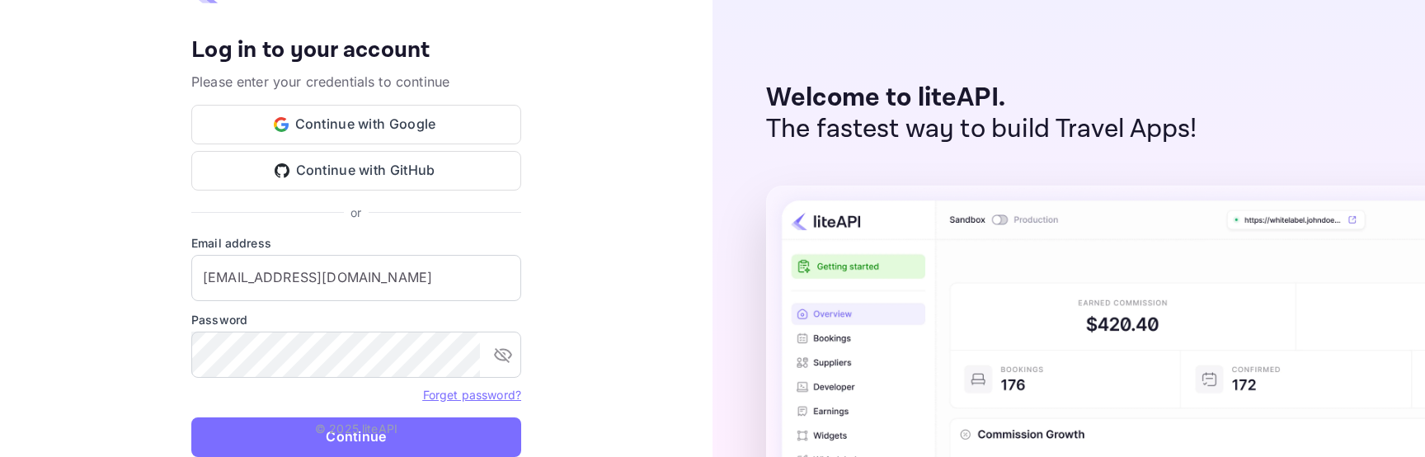  Describe the element at coordinates (356, 212) in the screenshot. I see `p: or` at that location.